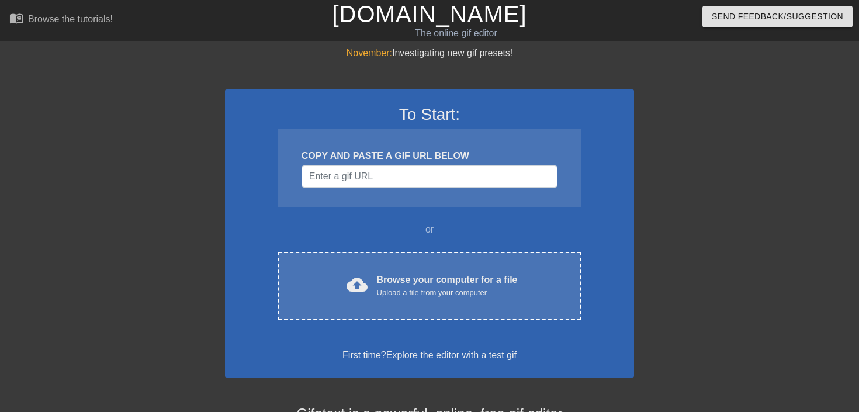  Describe the element at coordinates (430, 156) in the screenshot. I see `div: COPY AND PASTE A GIF URL BELOW` at that location.